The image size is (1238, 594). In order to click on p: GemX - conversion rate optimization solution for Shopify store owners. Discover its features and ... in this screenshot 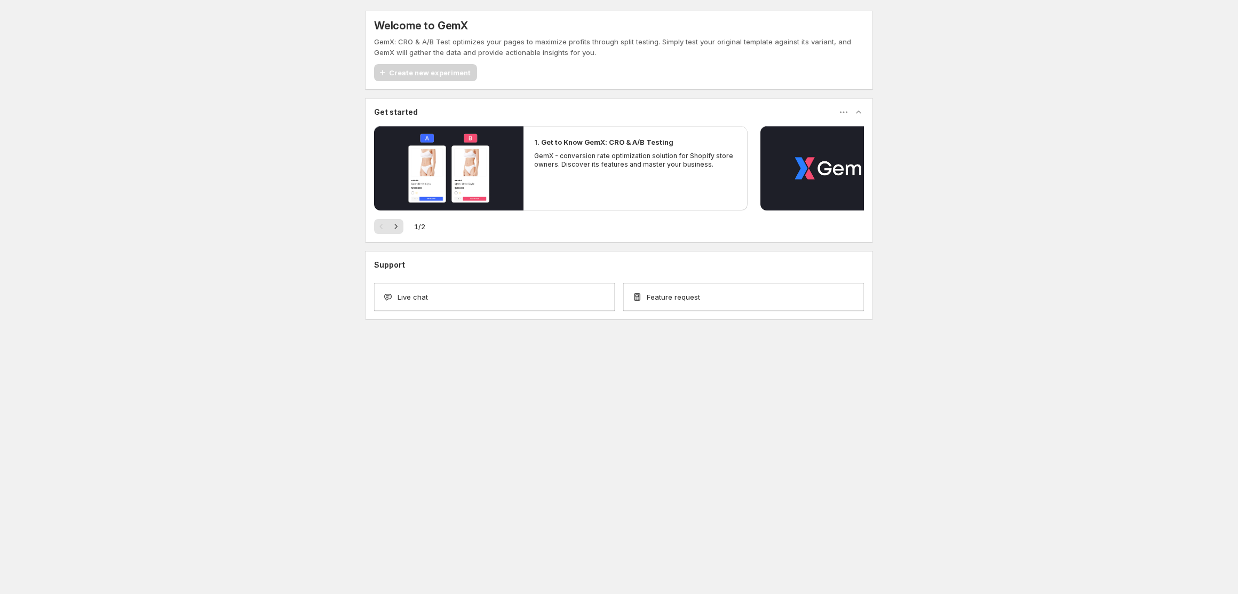, I will do `click(636, 160)`.